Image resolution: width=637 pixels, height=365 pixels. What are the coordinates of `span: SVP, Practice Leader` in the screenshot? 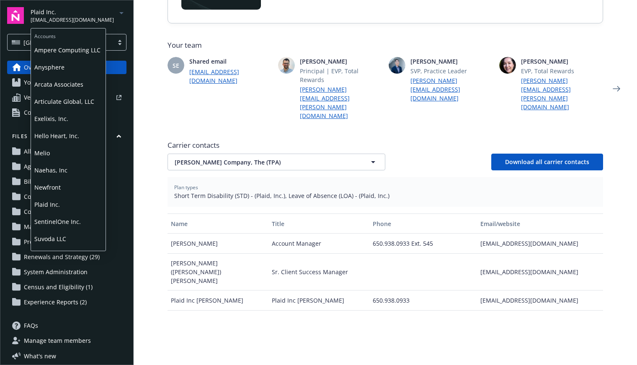 It's located at (451, 71).